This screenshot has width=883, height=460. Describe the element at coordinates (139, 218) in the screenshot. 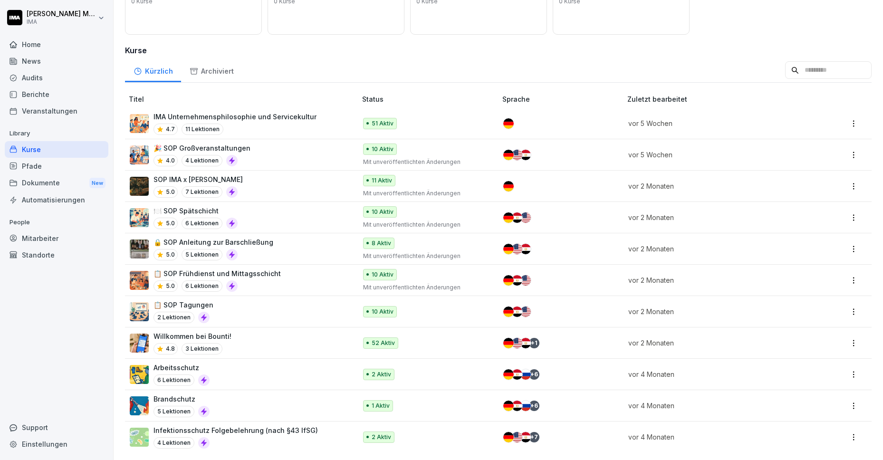

I see `img: lurx7vxudq7pdbumgl6aj25f.png` at that location.